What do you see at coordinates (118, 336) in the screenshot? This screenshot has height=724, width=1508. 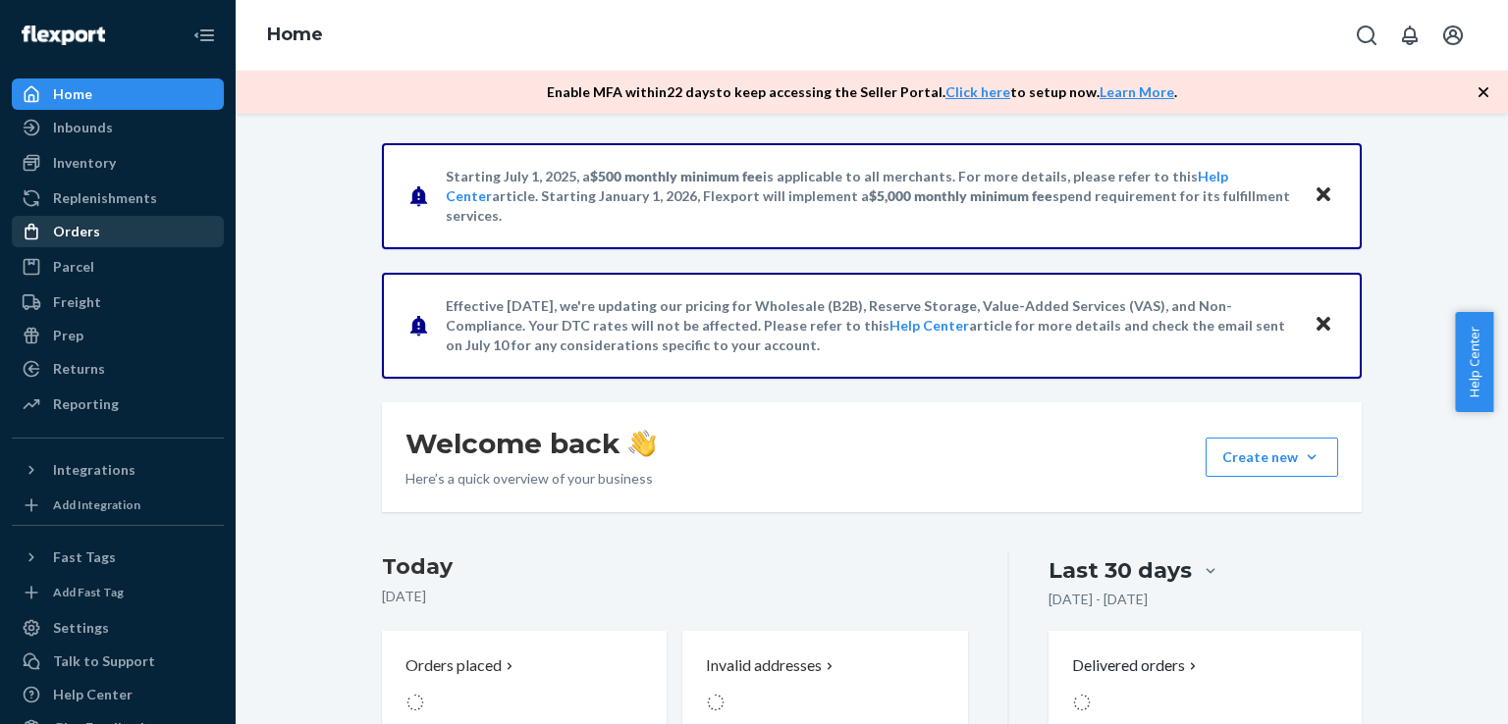 I see `a: Prep` at bounding box center [118, 336].